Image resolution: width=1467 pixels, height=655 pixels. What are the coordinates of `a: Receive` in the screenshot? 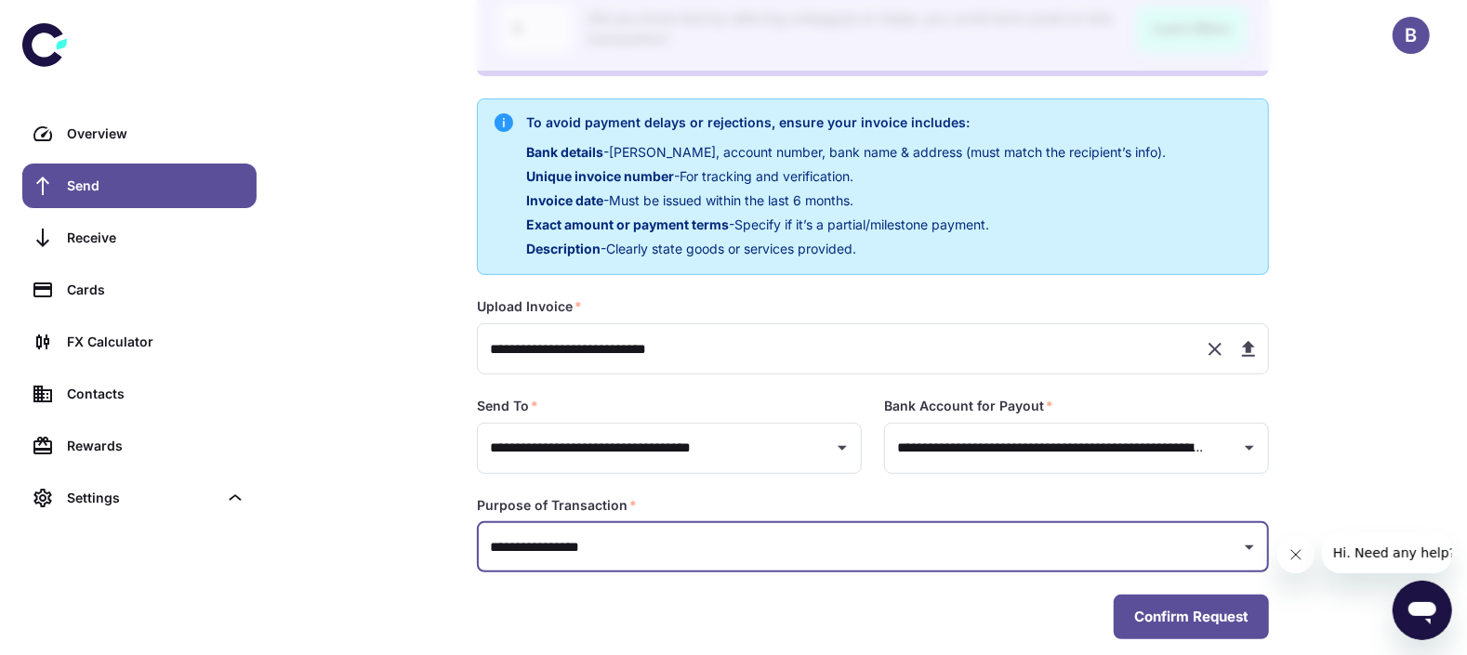 It's located at (139, 238).